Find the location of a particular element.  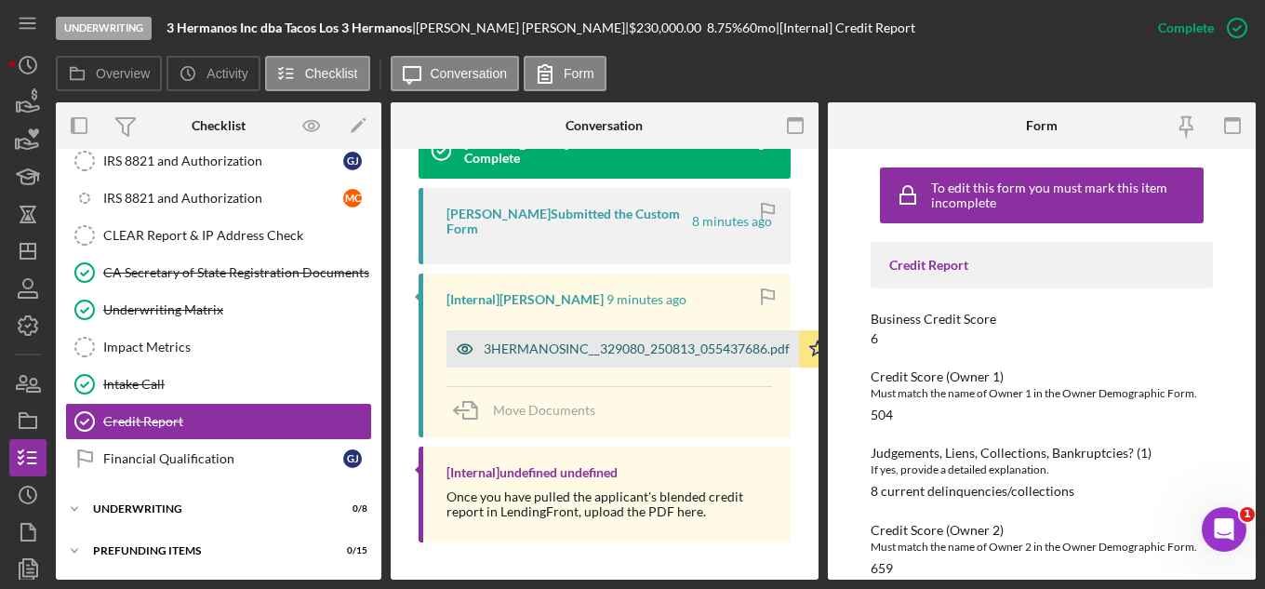

div: Once you have pulled the applicant's blended credit report in LendingFront, upload the PDF here. is located at coordinates (609, 504).